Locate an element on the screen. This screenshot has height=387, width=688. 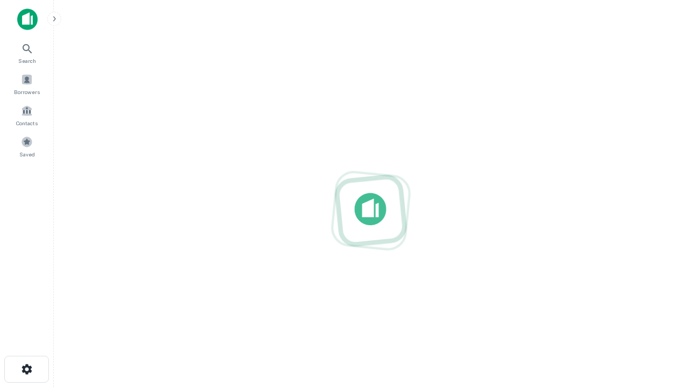
div: Contacts is located at coordinates (27, 115).